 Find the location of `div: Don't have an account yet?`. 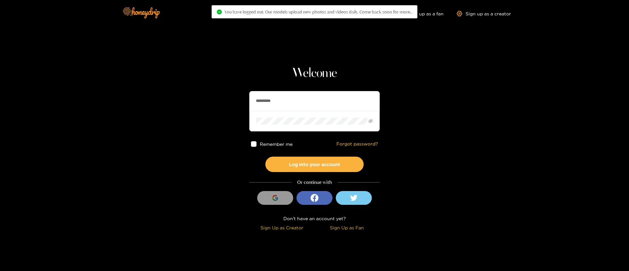

div: Don't have an account yet? is located at coordinates (314, 218).